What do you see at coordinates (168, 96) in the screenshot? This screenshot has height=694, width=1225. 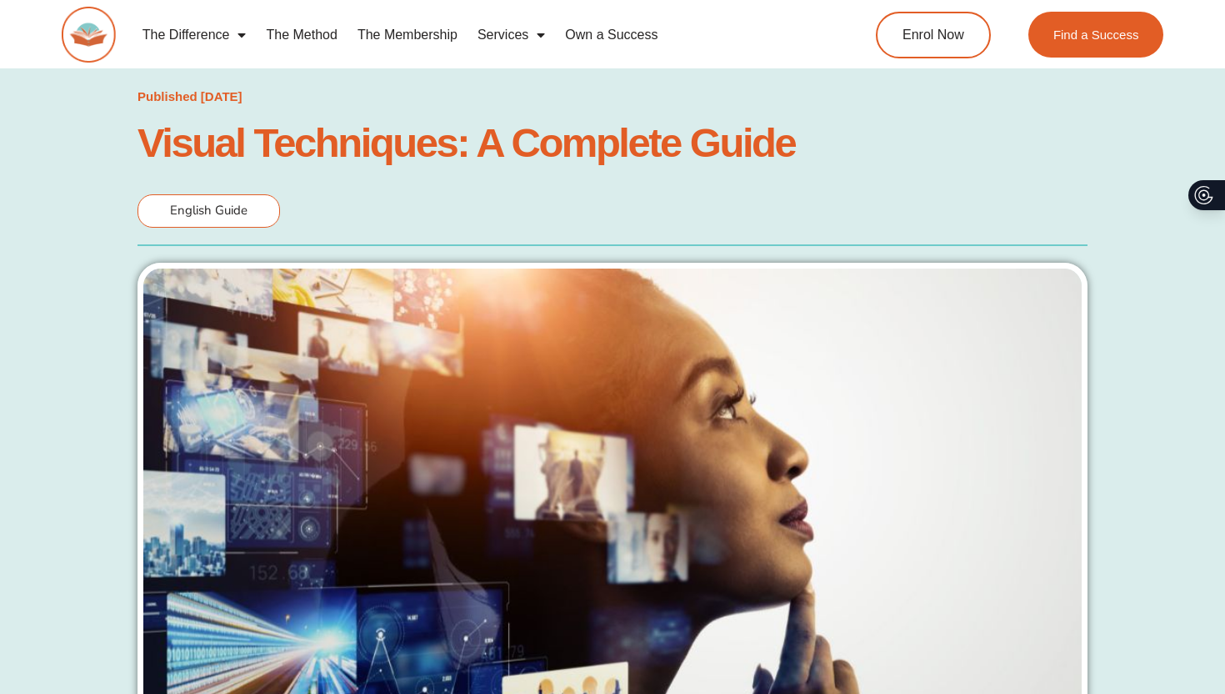 I see `span: Published` at bounding box center [168, 96].